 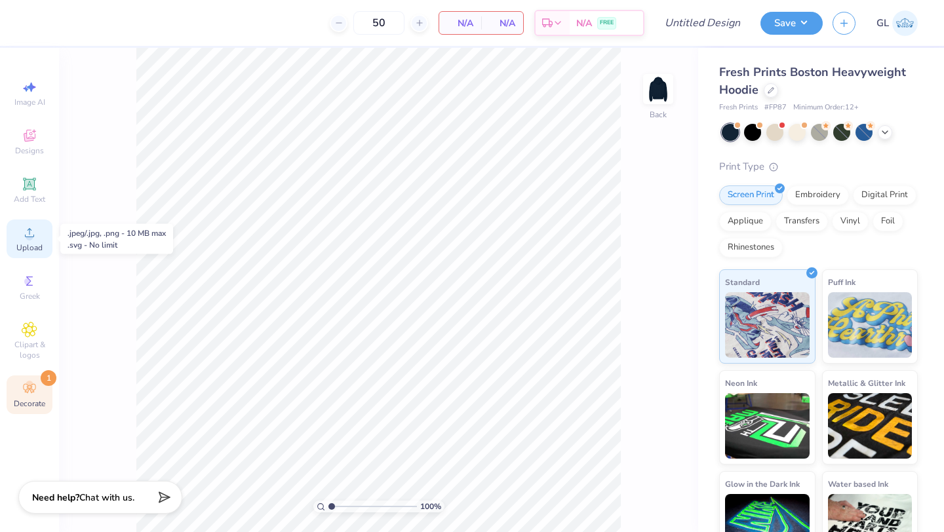 I want to click on div: Applique, so click(x=745, y=222).